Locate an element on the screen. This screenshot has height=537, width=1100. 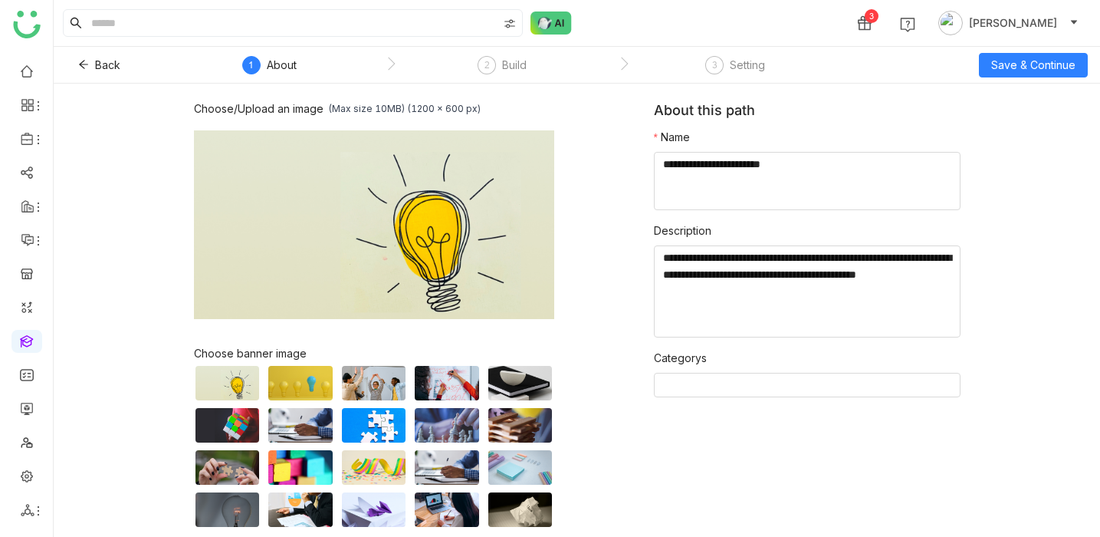
div: 3Setting is located at coordinates (735, 70).